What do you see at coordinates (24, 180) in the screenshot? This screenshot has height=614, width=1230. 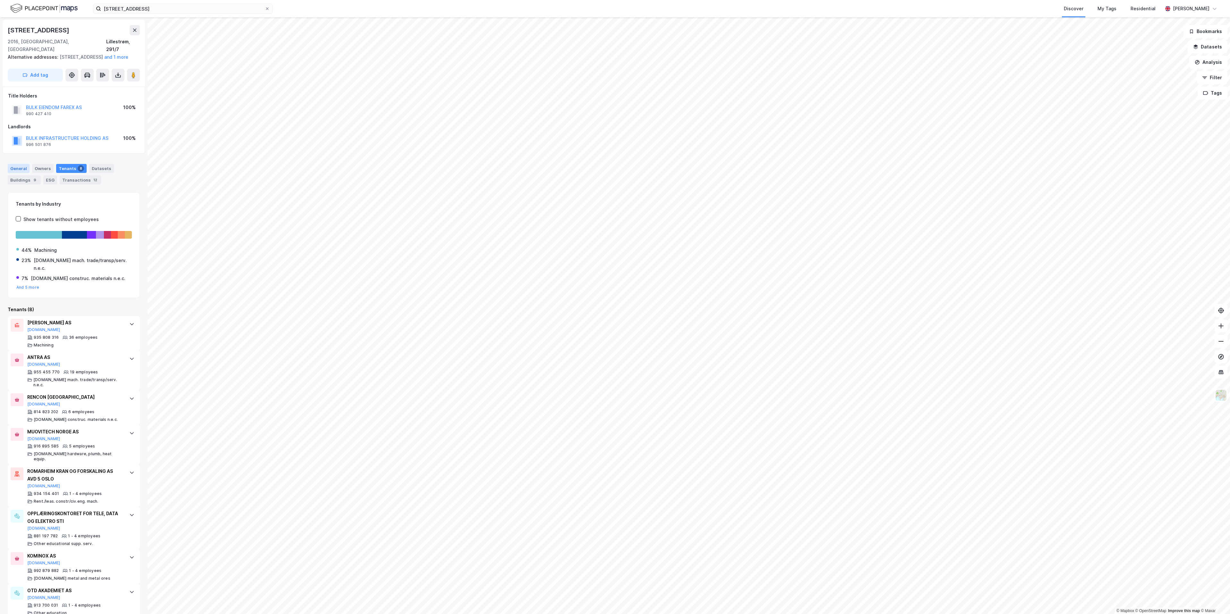 I see `div: Buildings` at bounding box center [24, 180].